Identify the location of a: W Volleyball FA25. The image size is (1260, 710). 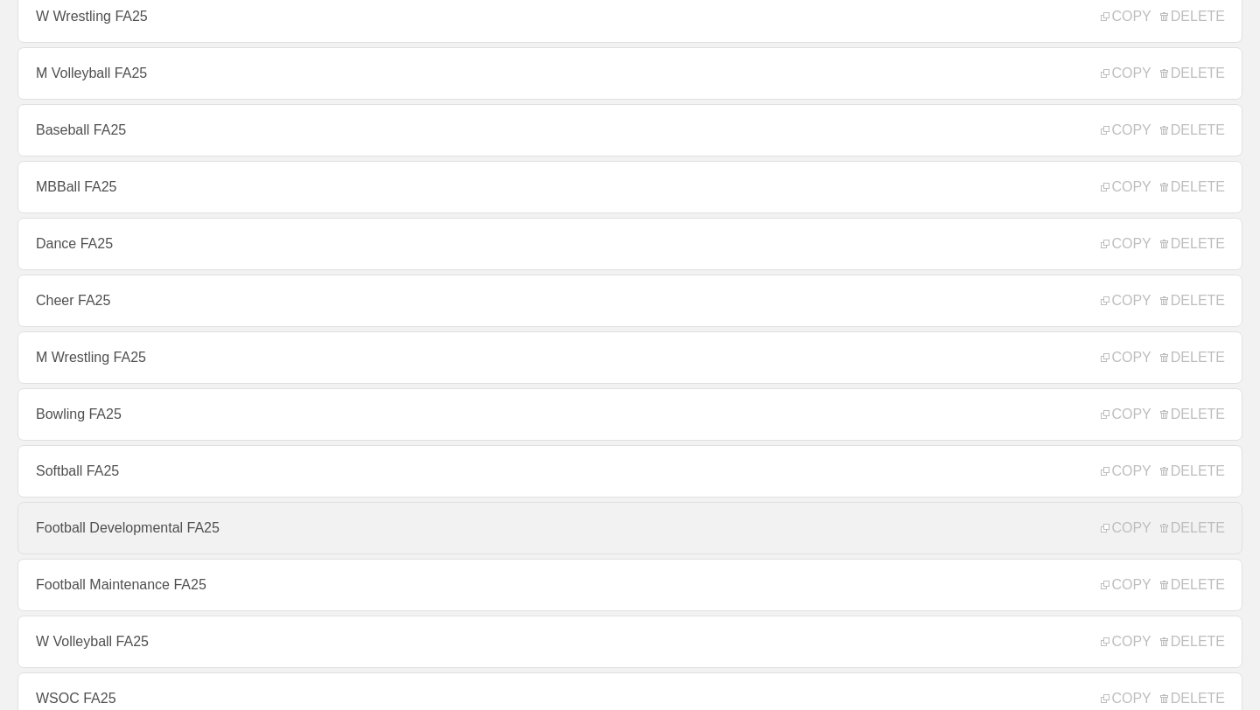
(630, 642).